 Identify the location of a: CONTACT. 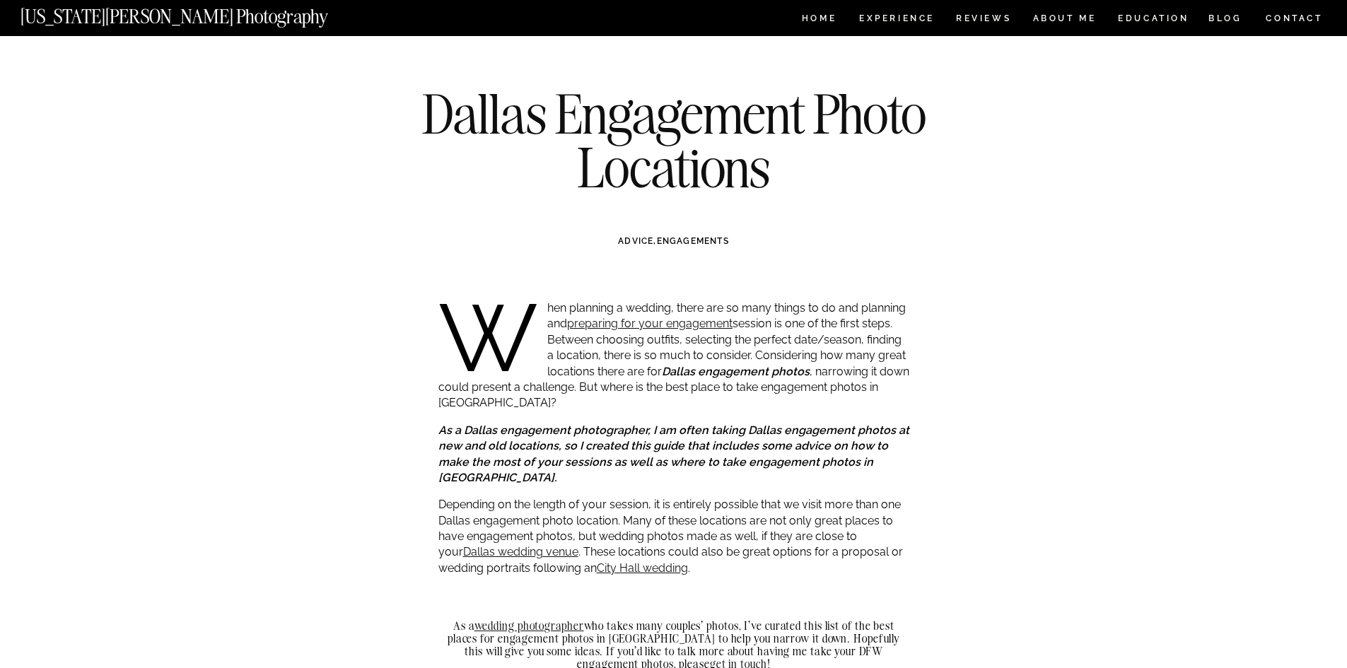
(1294, 18).